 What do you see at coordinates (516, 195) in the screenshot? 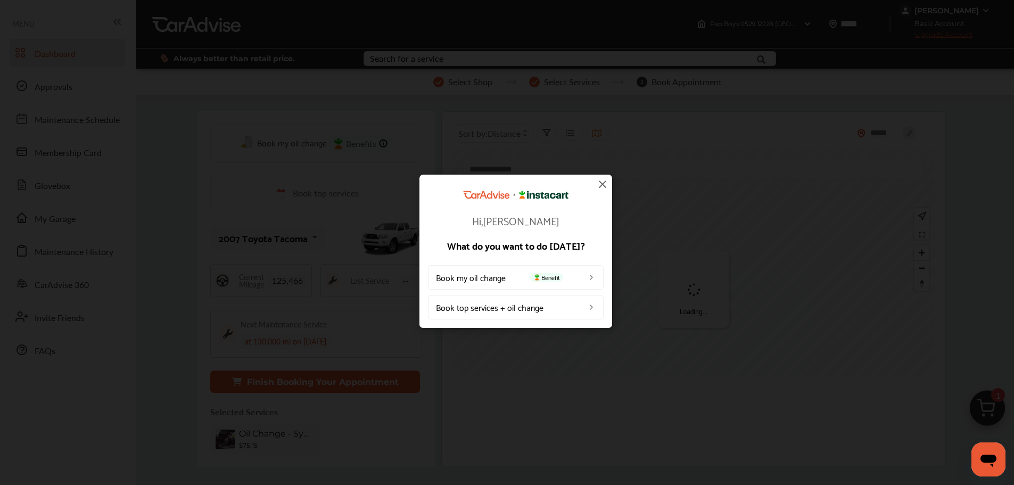
I see `img: CarAdvise Instacart Logo` at bounding box center [516, 195].